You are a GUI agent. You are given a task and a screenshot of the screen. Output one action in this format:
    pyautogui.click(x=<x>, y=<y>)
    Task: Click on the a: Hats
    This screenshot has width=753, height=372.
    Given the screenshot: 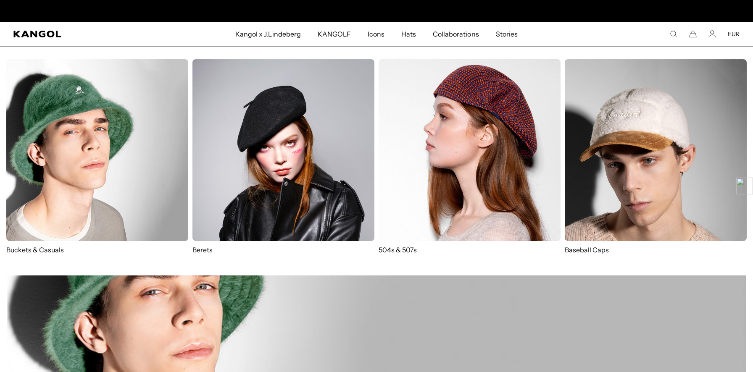 What is the action you would take?
    pyautogui.click(x=408, y=34)
    